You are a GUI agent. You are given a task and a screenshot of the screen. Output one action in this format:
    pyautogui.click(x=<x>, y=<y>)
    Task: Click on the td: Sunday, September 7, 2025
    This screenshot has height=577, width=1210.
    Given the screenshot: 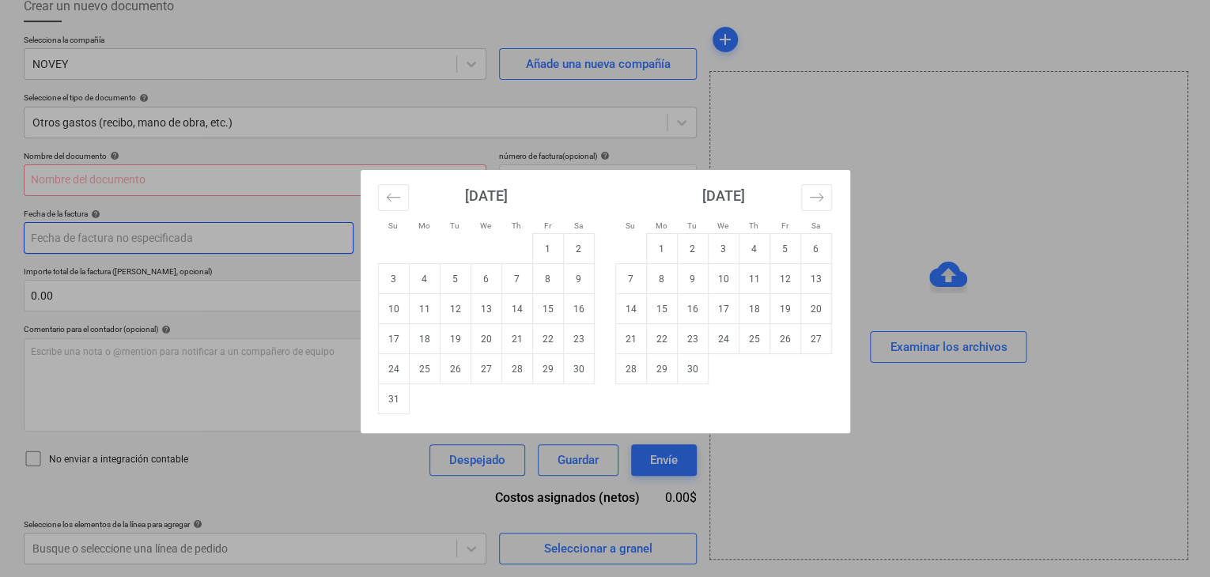 What is the action you would take?
    pyautogui.click(x=630, y=279)
    